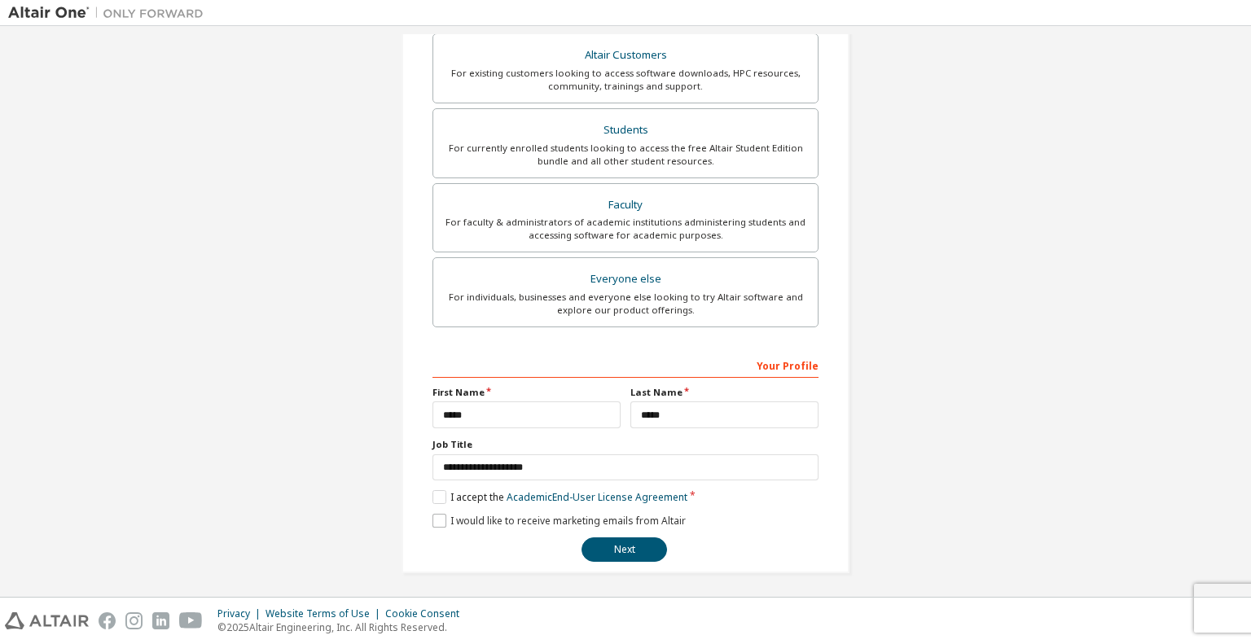  Describe the element at coordinates (624, 550) in the screenshot. I see `button: Next` at that location.